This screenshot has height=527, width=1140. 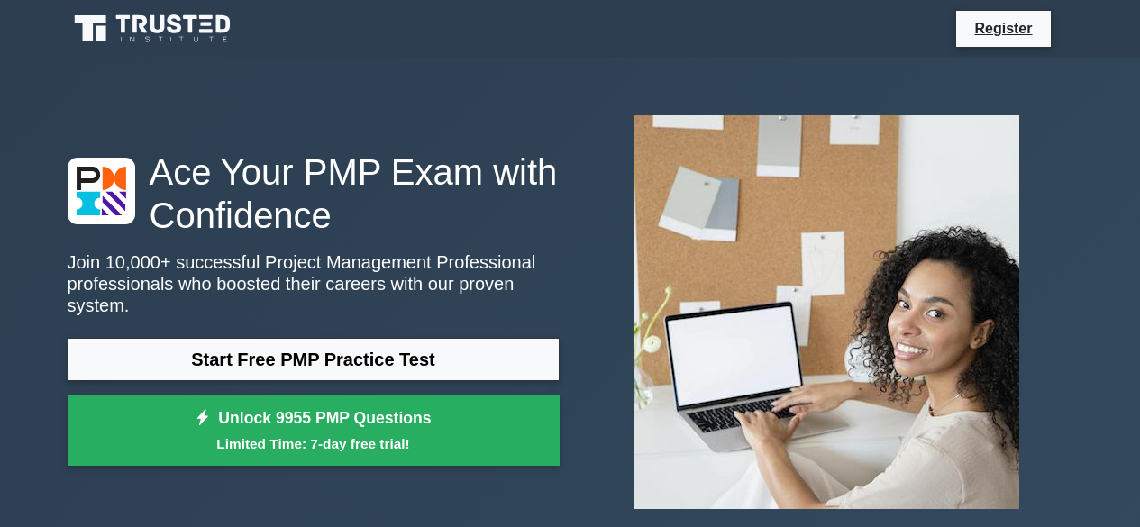 What do you see at coordinates (314, 431) in the screenshot?
I see `a: Unlock 9955 PMP QuestionsLimited Time: 7-day free trial!` at bounding box center [314, 431].